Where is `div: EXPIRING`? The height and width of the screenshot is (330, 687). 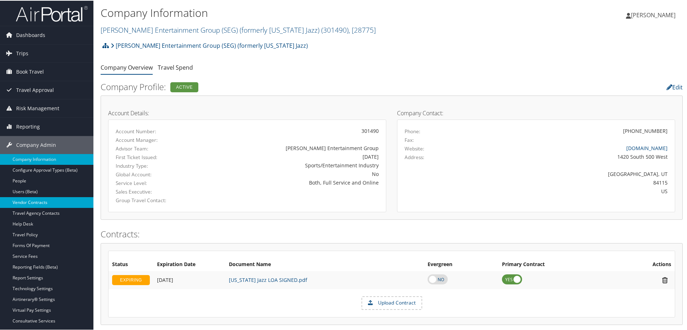
div: EXPIRING is located at coordinates (131, 280).